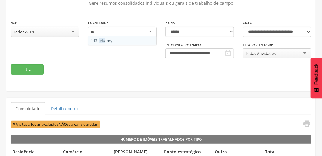  Describe the element at coordinates (27, 70) in the screenshot. I see `button: Filtrar` at that location.